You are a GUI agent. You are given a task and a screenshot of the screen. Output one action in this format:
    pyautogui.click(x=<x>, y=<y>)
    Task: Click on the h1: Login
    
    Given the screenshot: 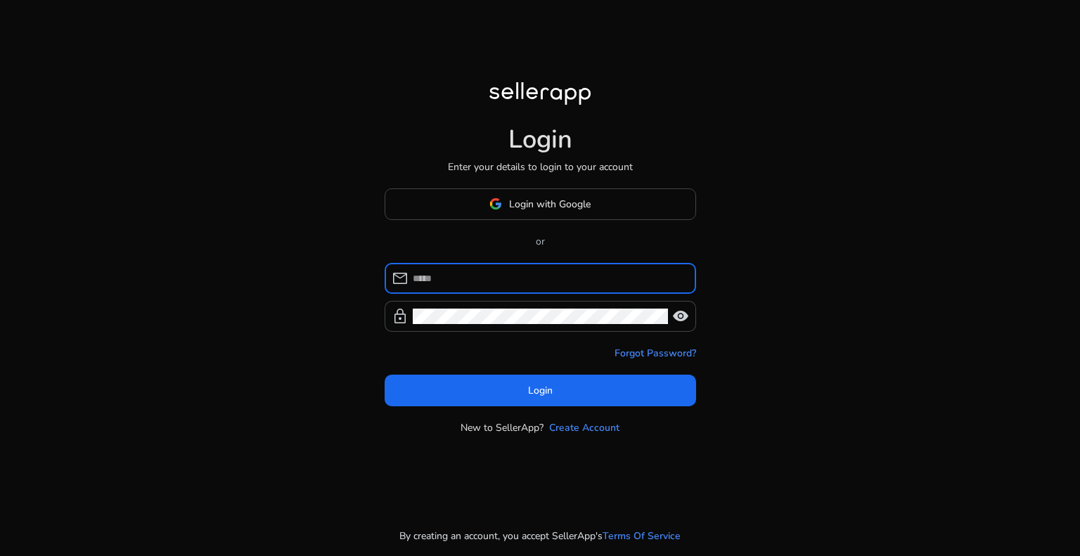 What is the action you would take?
    pyautogui.click(x=540, y=139)
    